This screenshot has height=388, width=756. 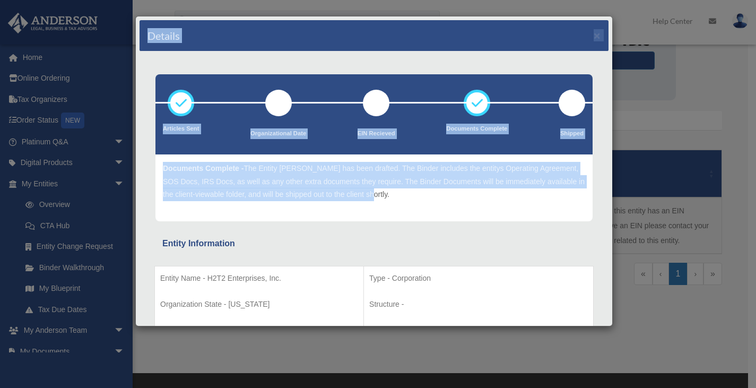 I want to click on span: Documents Complete -, so click(x=203, y=168).